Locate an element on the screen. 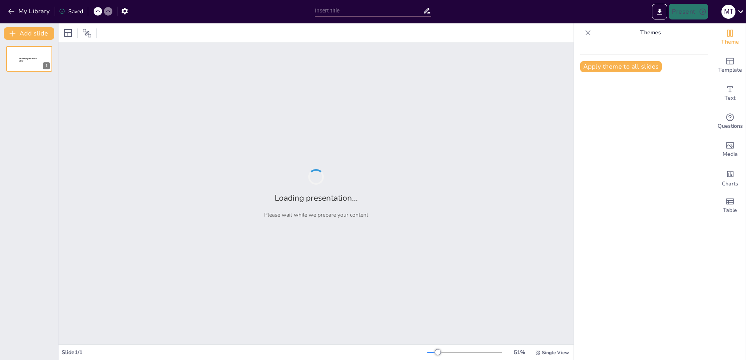 The height and width of the screenshot is (360, 746). span: Table is located at coordinates (730, 211).